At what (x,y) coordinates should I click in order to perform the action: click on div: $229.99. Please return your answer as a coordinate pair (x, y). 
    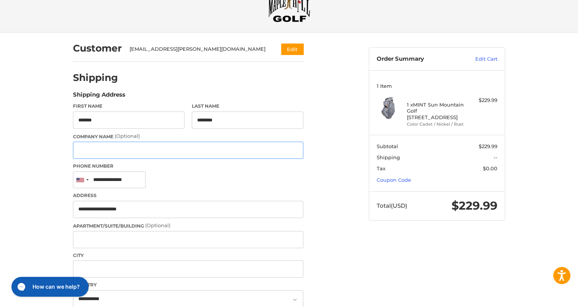
    Looking at the image, I should click on (482, 100).